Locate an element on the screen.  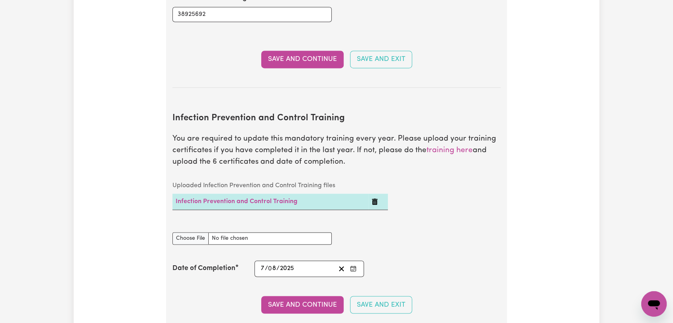
caption: Uploaded Infection Prevention and Control Training files is located at coordinates (280, 185).